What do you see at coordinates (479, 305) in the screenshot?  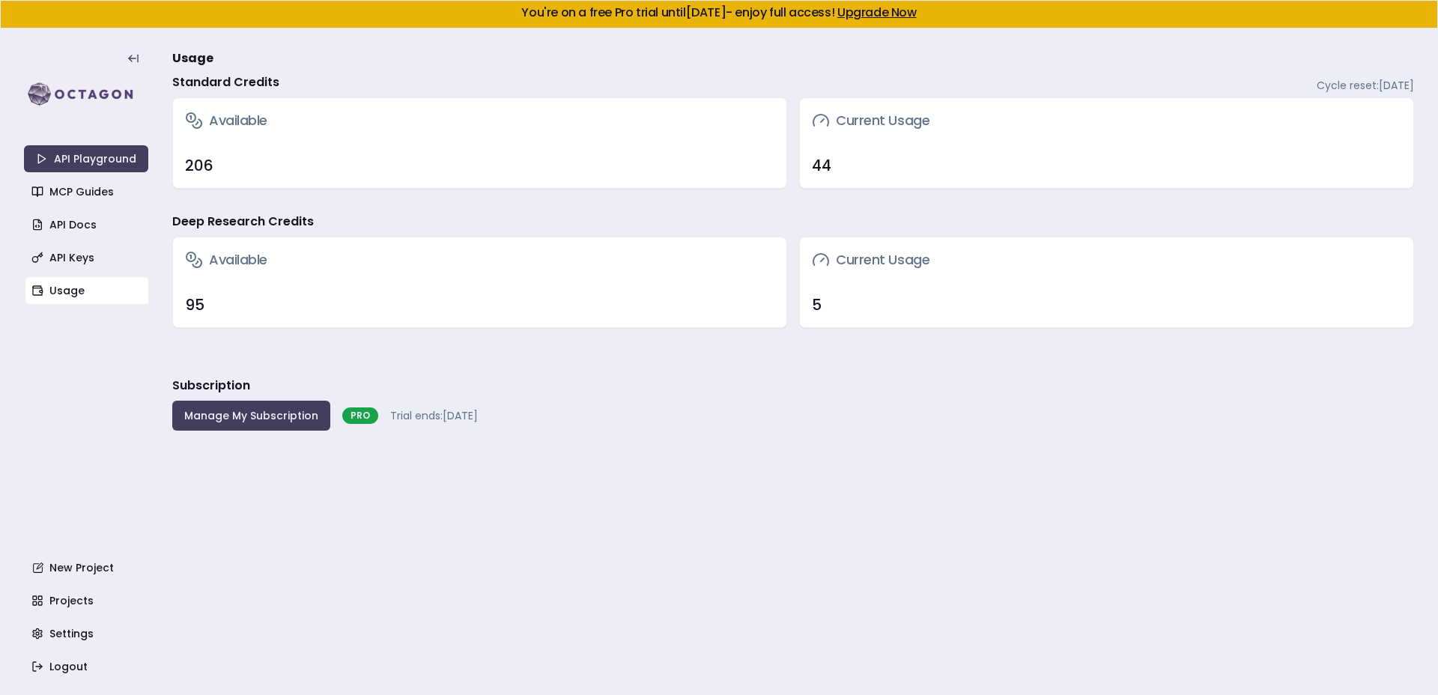 I see `div: 95` at bounding box center [479, 305].